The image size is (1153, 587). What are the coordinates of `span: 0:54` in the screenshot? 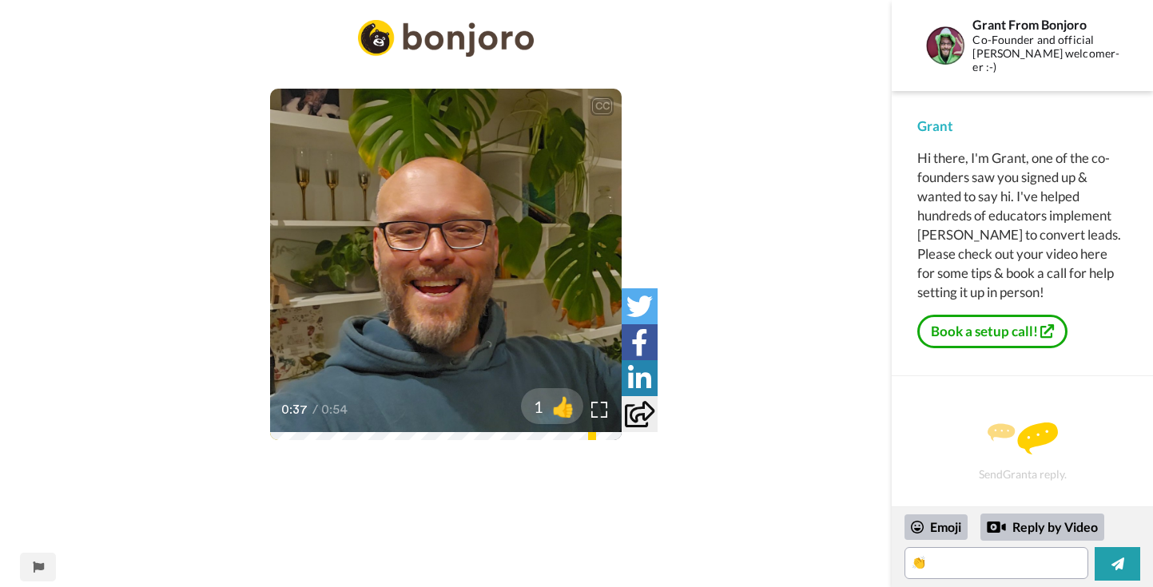 It's located at (335, 410).